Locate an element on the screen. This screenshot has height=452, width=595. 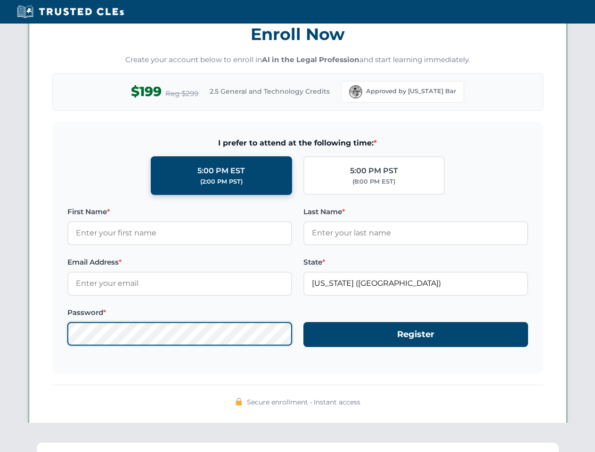
label: First Name is located at coordinates (180, 212).